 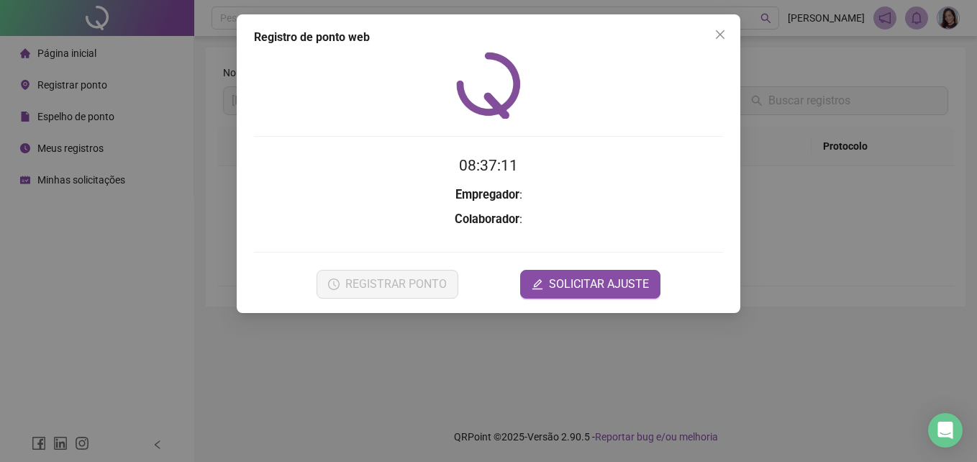 I want to click on button: REGISTRAR PONTO, so click(x=387, y=284).